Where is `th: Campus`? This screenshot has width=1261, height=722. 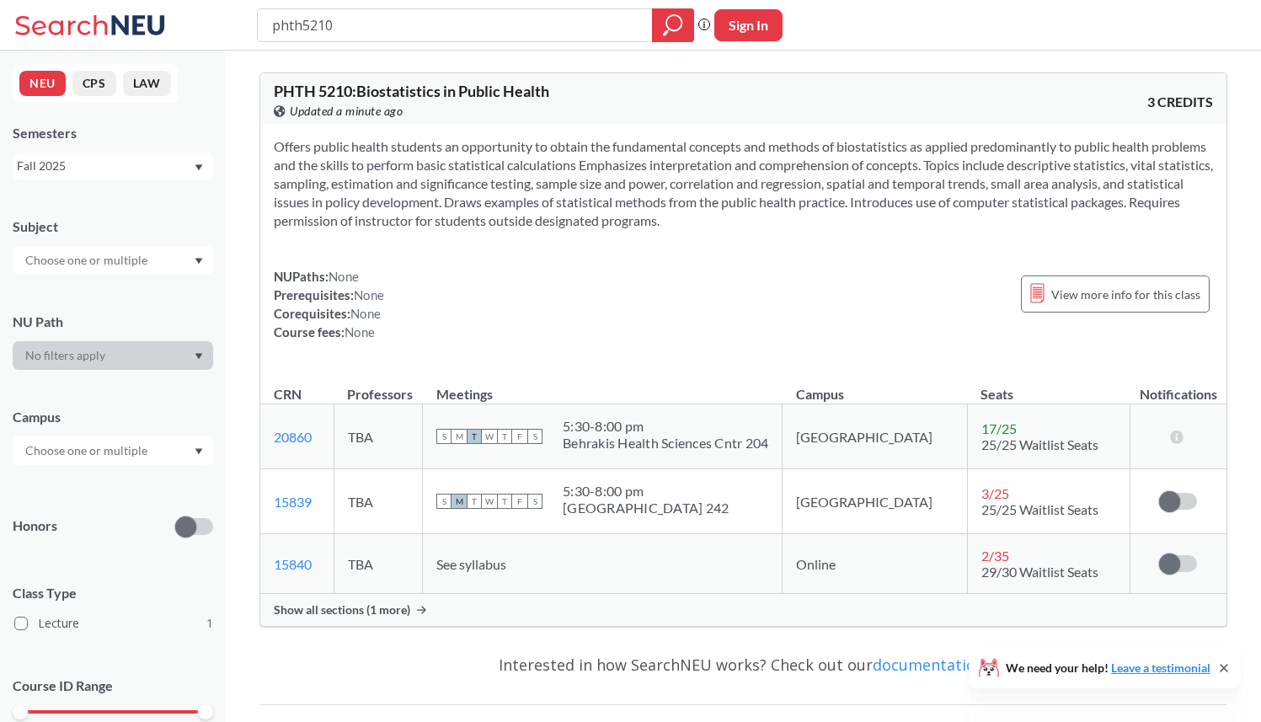 th: Campus is located at coordinates (874, 386).